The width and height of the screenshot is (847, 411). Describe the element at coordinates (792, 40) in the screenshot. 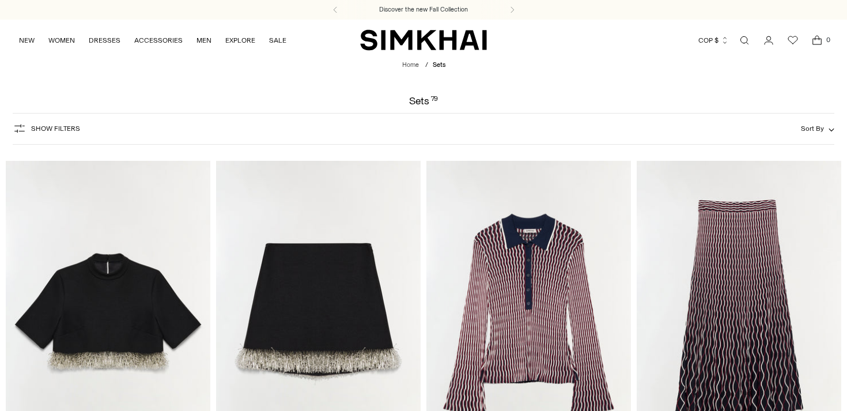

I see `a: Wishlist` at that location.